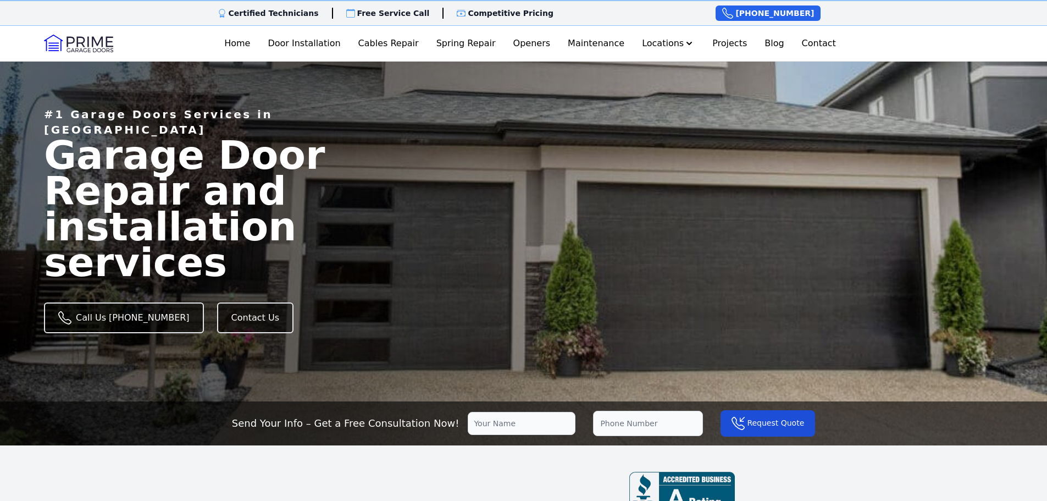  What do you see at coordinates (393, 13) in the screenshot?
I see `p: Free Service Call` at bounding box center [393, 13].